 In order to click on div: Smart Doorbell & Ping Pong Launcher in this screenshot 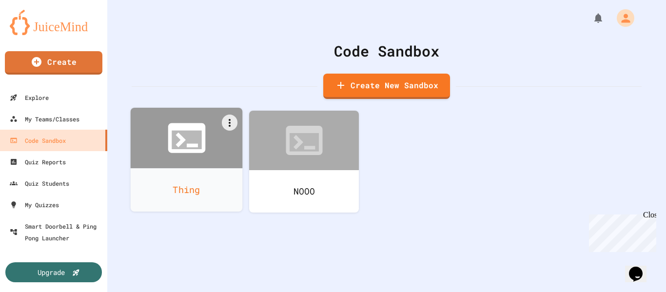, I will do `click(57, 232)`.